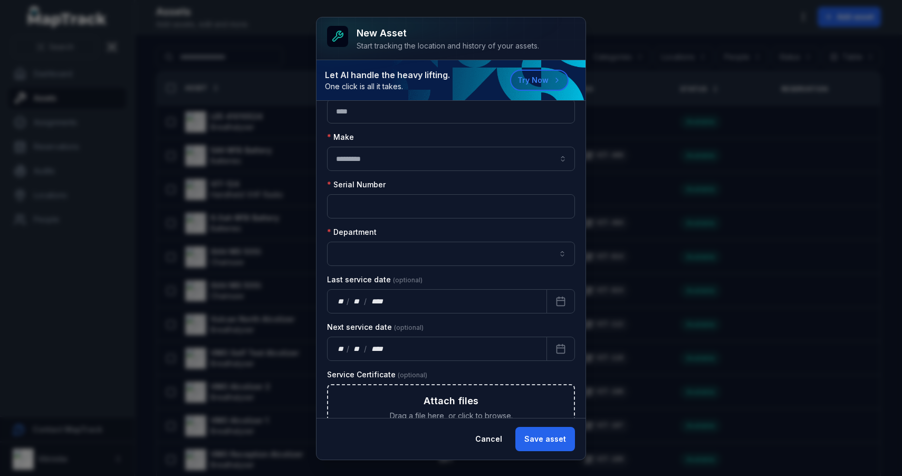 Image resolution: width=902 pixels, height=476 pixels. What do you see at coordinates (387, 75) in the screenshot?
I see `strong: Let AI handle the heavy lifting.` at bounding box center [387, 75].